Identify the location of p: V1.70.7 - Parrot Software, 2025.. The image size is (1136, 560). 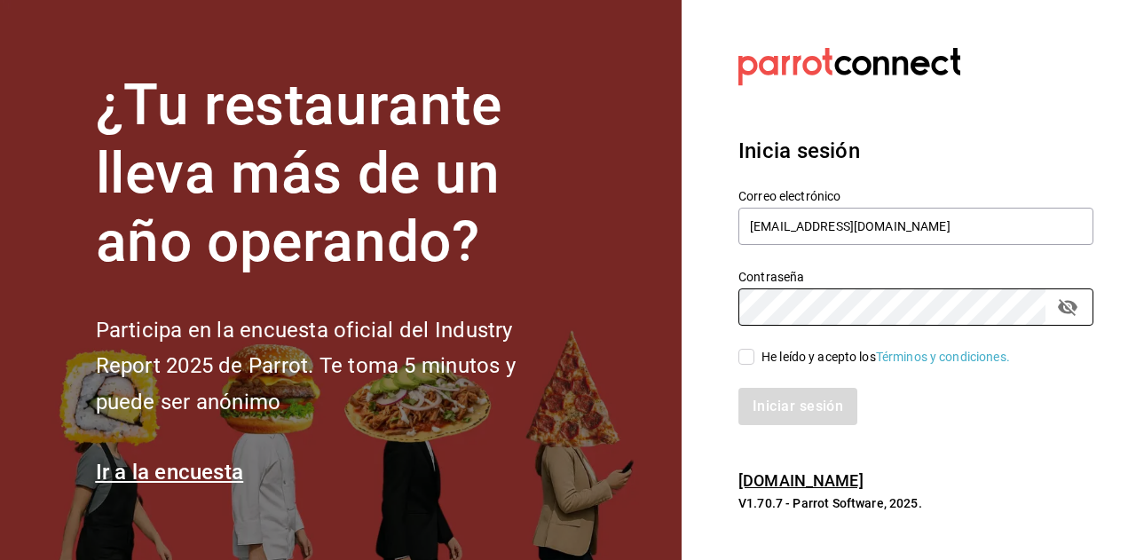
(916, 503).